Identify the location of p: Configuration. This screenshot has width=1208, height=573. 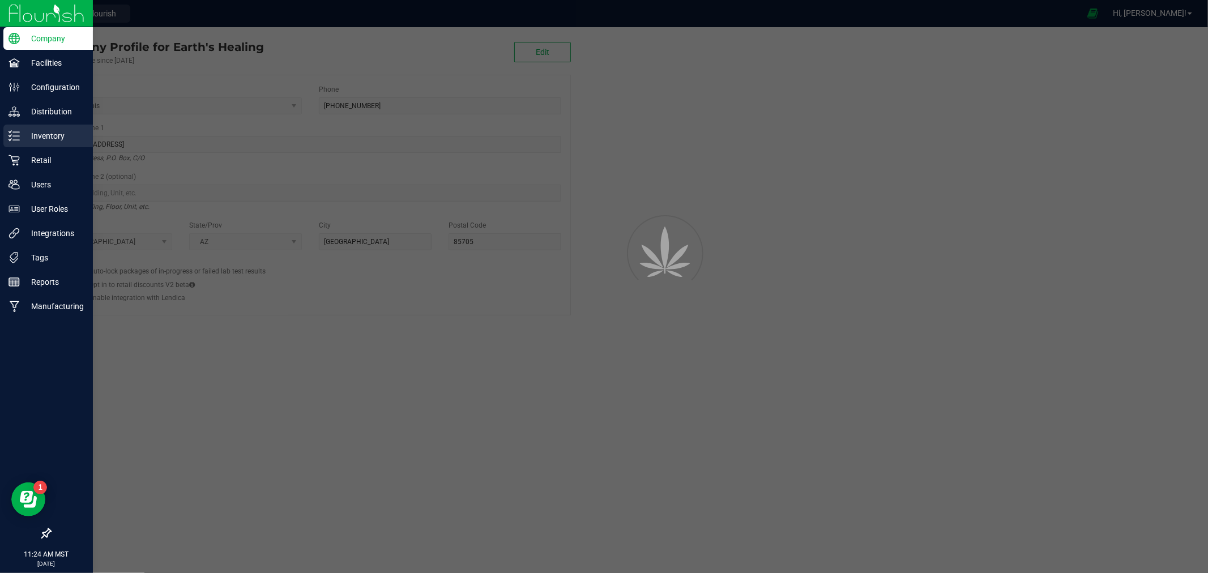
(54, 87).